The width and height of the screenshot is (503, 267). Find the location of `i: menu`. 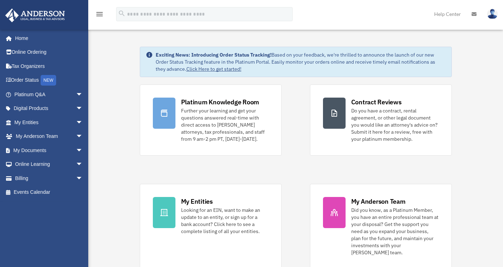

i: menu is located at coordinates (100, 14).